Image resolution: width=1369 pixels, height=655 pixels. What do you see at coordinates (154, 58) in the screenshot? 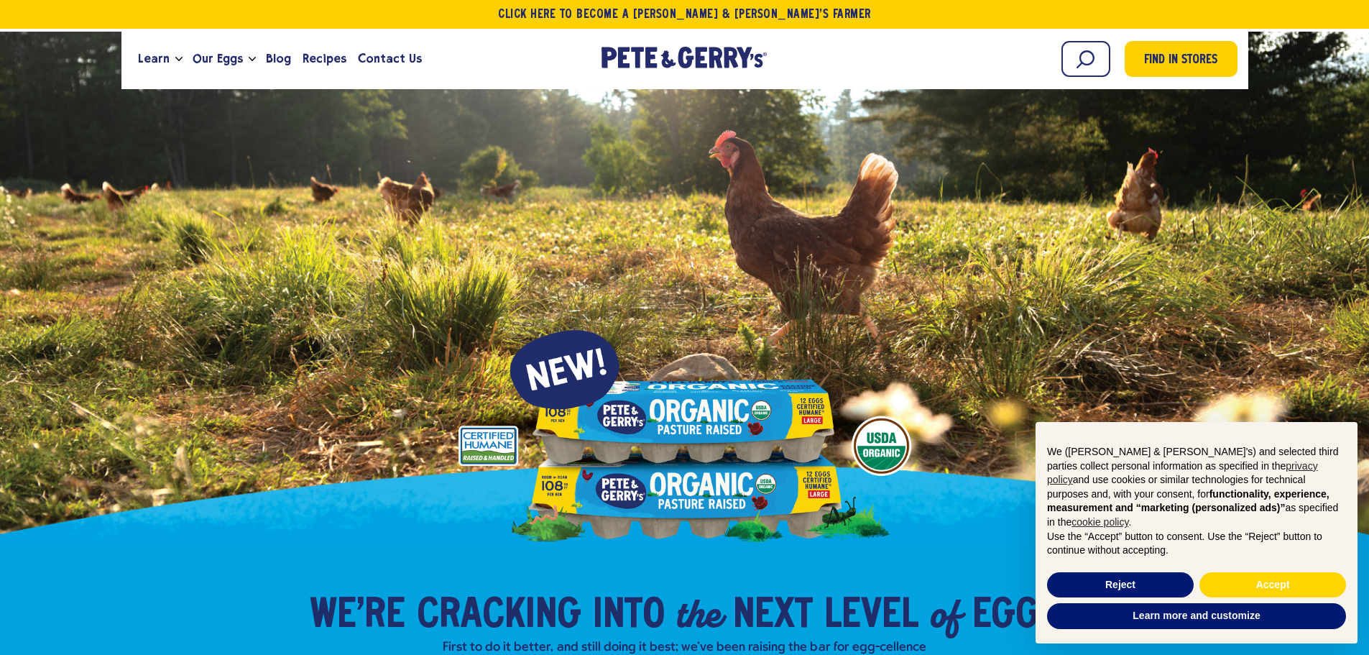
I see `span: Learn` at bounding box center [154, 58].